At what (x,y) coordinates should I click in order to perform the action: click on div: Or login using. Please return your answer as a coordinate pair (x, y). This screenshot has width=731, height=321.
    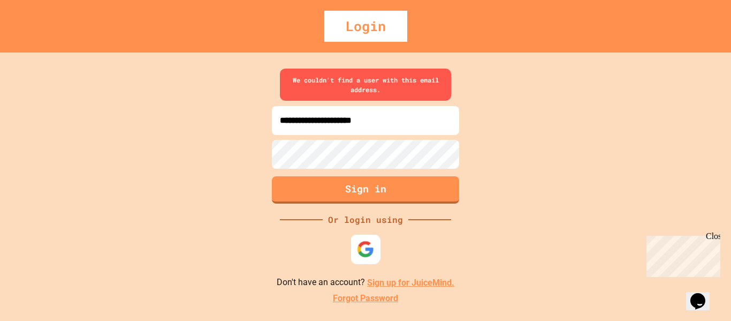
    Looking at the image, I should click on (366, 219).